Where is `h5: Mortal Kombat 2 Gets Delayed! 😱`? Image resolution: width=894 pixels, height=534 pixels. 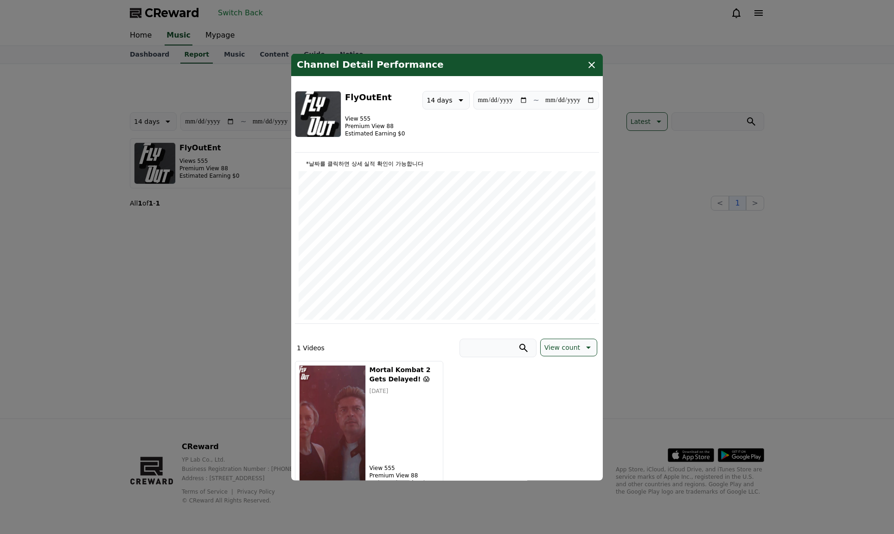
h5: Mortal Kombat 2 Gets Delayed! 😱 is located at coordinates (404, 374).